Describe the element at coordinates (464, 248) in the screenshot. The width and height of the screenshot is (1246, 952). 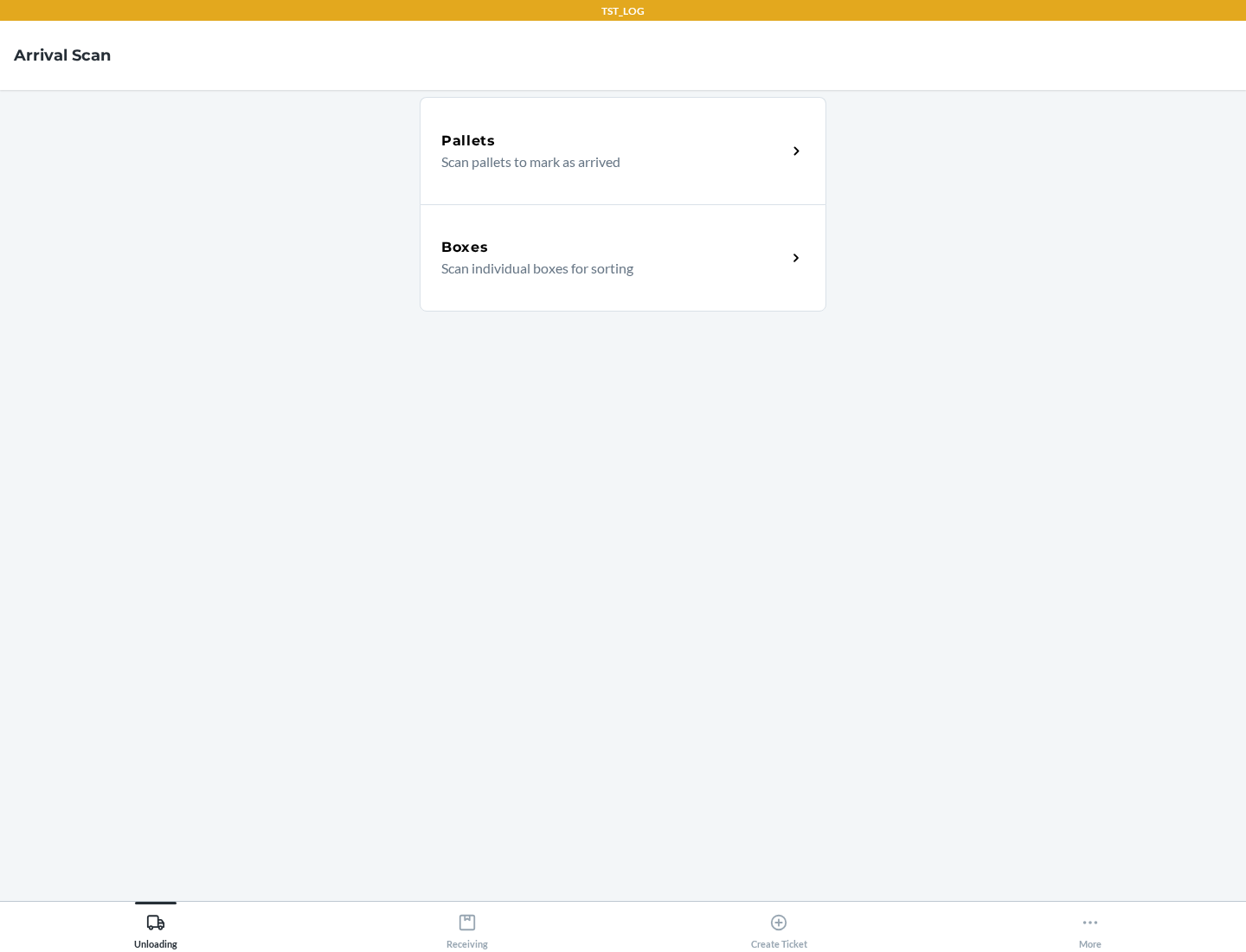
I see `h5: Boxes` at that location.